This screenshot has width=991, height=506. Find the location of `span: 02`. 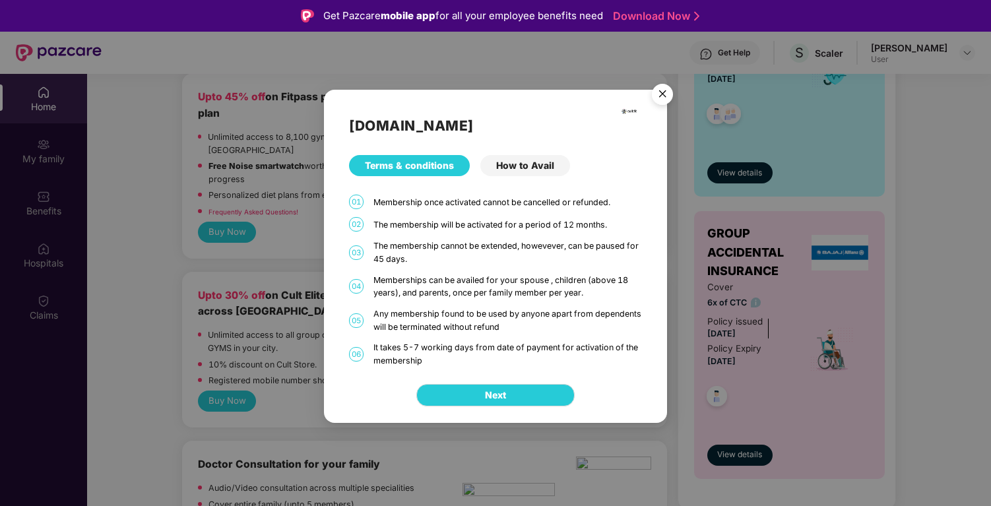

span: 02 is located at coordinates (356, 225).